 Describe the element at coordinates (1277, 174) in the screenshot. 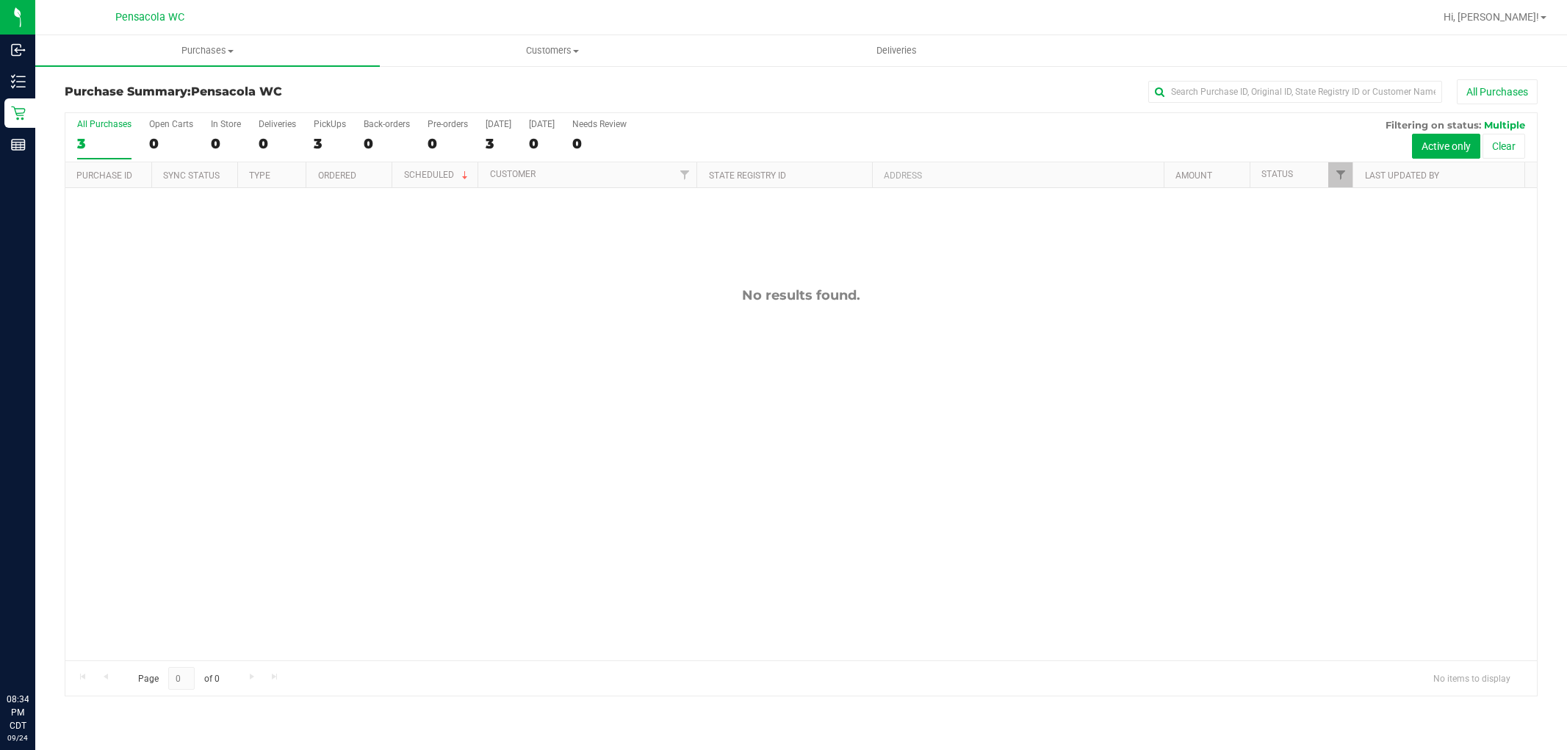

I see `a: Status` at that location.